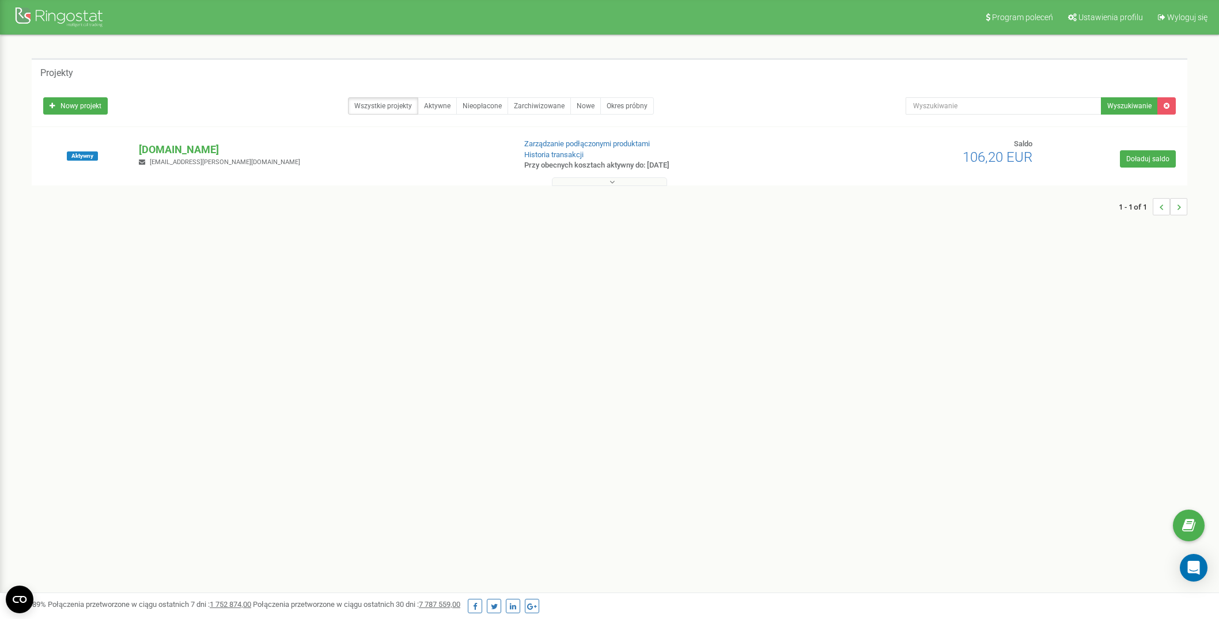  Describe the element at coordinates (1111, 17) in the screenshot. I see `span: Ustawienia profilu` at that location.